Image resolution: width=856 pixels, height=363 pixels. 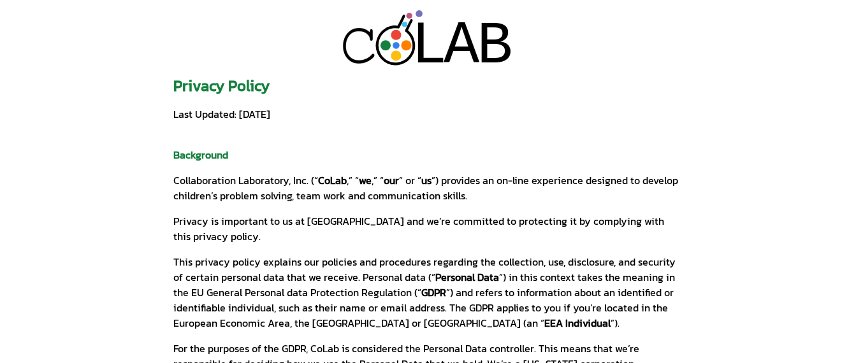 I want to click on strong: CoLab, so click(x=332, y=180).